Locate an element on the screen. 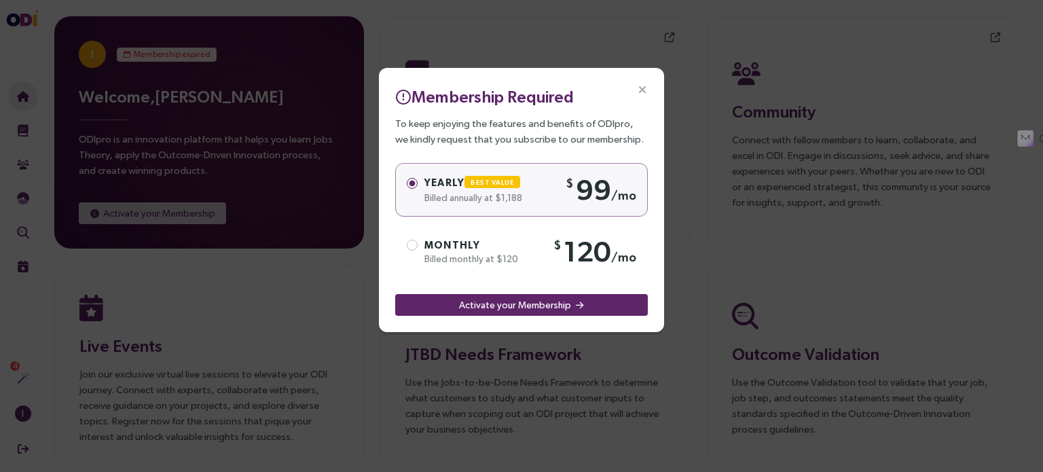 The image size is (1043, 472). div: 99 is located at coordinates (601, 189).